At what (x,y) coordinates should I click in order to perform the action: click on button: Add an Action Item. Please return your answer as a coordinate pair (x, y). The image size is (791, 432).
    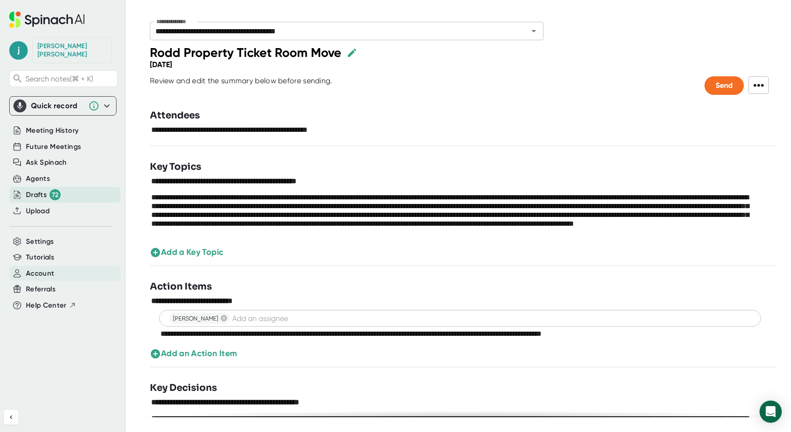
    Looking at the image, I should click on (193, 353).